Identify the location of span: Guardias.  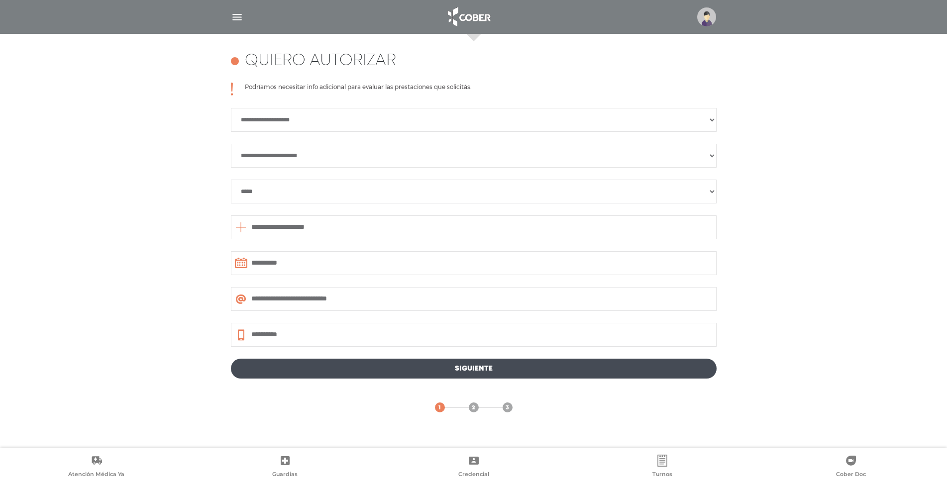
(285, 475).